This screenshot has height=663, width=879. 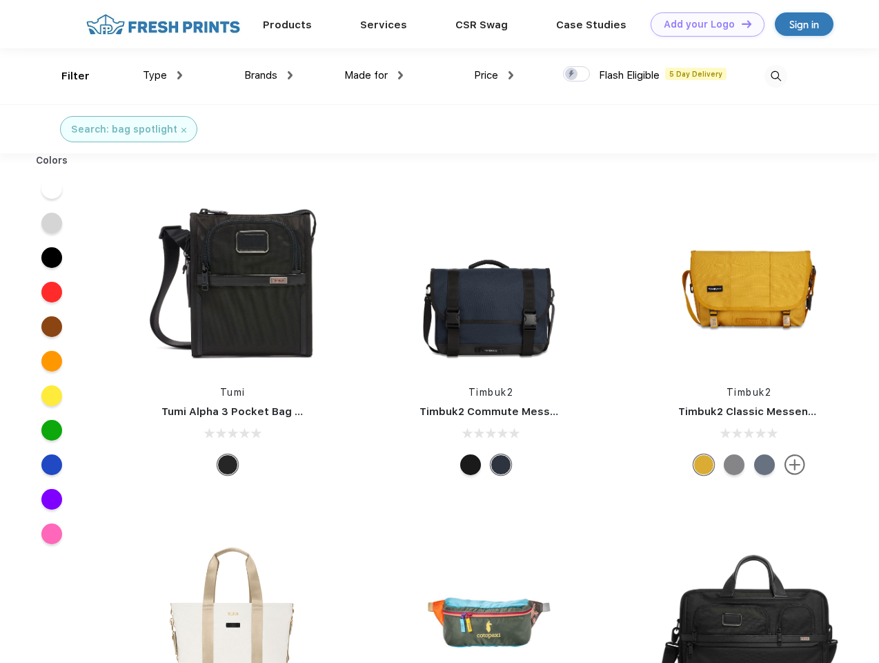 I want to click on div: Search: bag spotlight, so click(x=124, y=129).